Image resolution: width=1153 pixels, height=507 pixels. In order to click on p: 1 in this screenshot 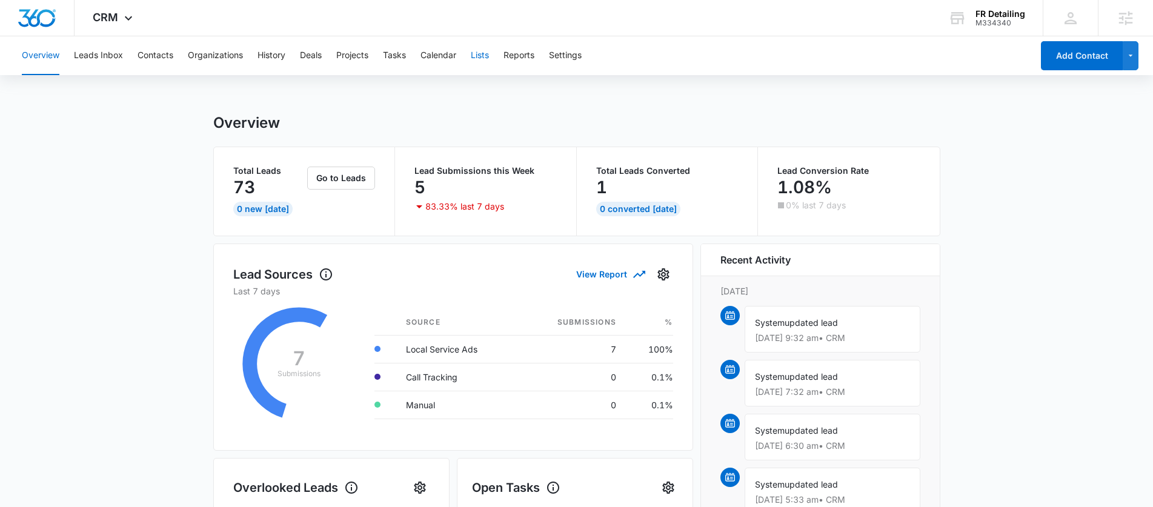, I will do `click(601, 187)`.